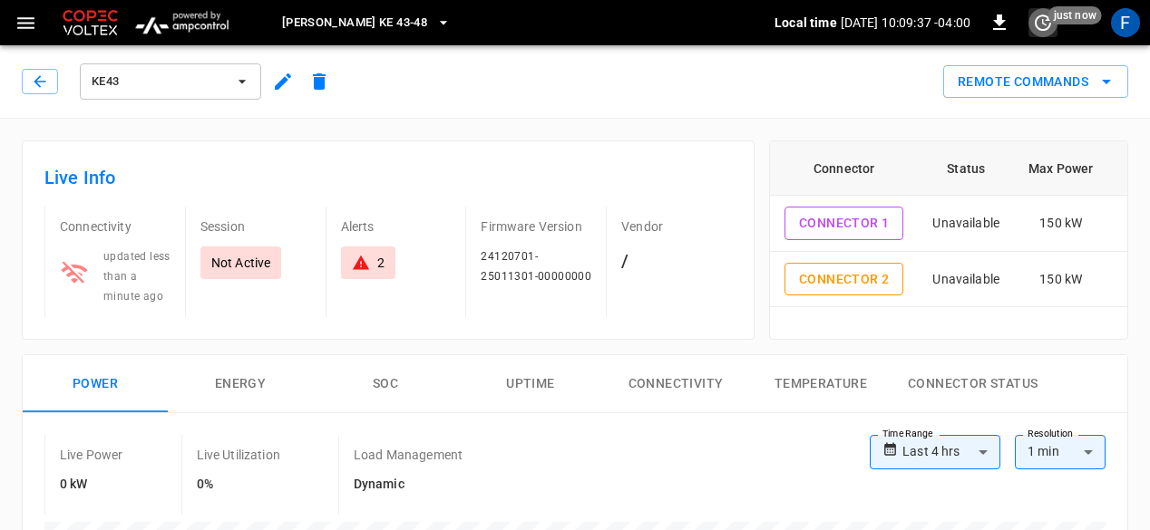 The image size is (1150, 530). Describe the element at coordinates (385, 384) in the screenshot. I see `button: SOC` at that location.